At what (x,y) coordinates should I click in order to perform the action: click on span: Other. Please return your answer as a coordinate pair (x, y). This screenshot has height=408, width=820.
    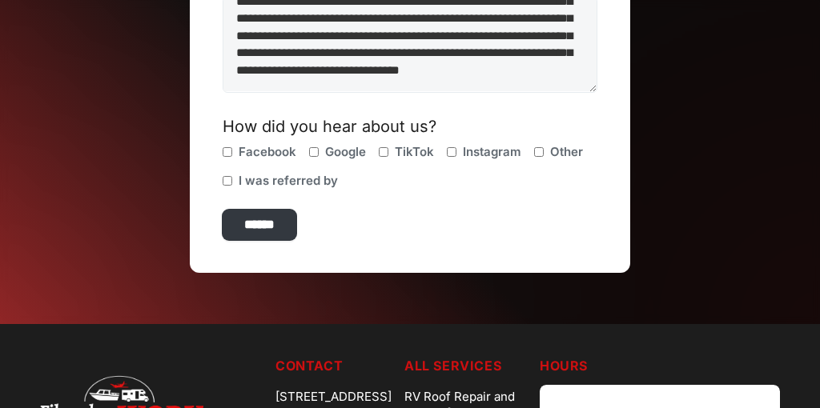
    Looking at the image, I should click on (566, 152).